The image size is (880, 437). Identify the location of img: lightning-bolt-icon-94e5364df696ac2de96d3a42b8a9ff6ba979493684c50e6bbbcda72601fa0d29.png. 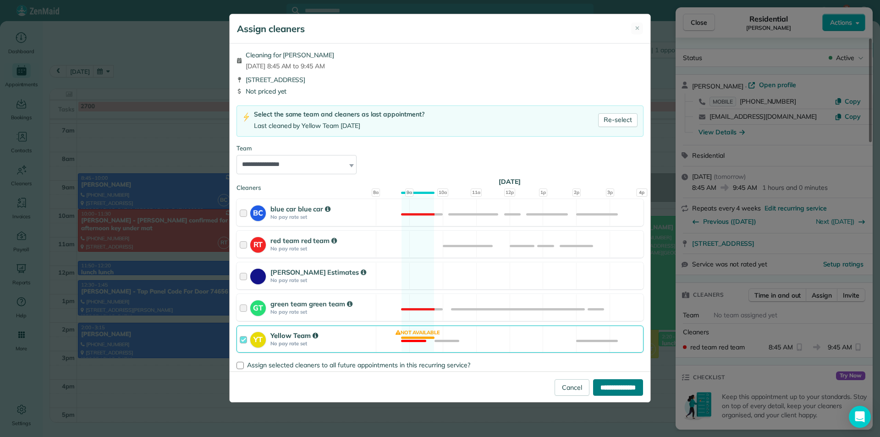
(246, 117).